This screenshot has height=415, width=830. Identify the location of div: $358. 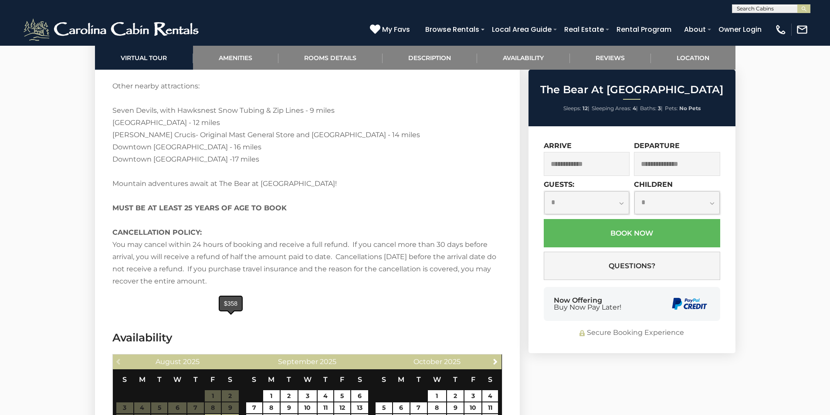
(231, 304).